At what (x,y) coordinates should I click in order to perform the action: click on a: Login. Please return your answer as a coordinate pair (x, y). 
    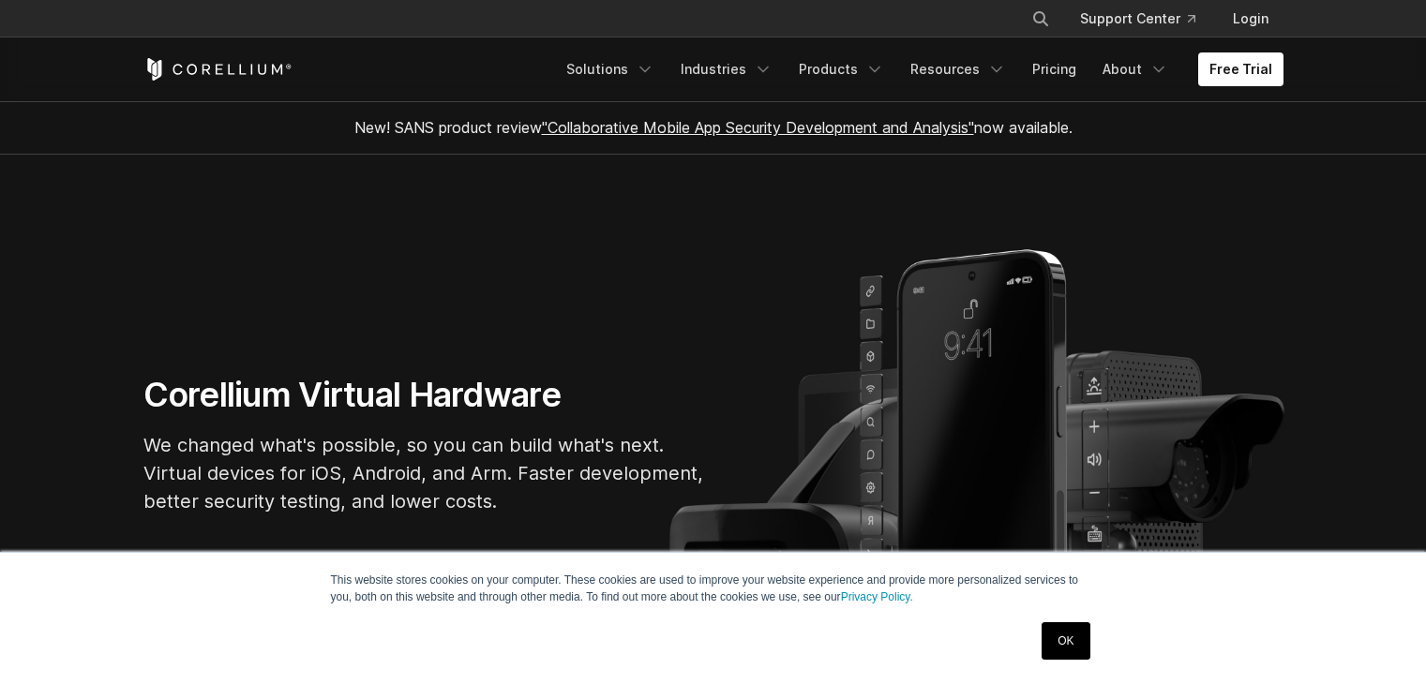
    Looking at the image, I should click on (1251, 19).